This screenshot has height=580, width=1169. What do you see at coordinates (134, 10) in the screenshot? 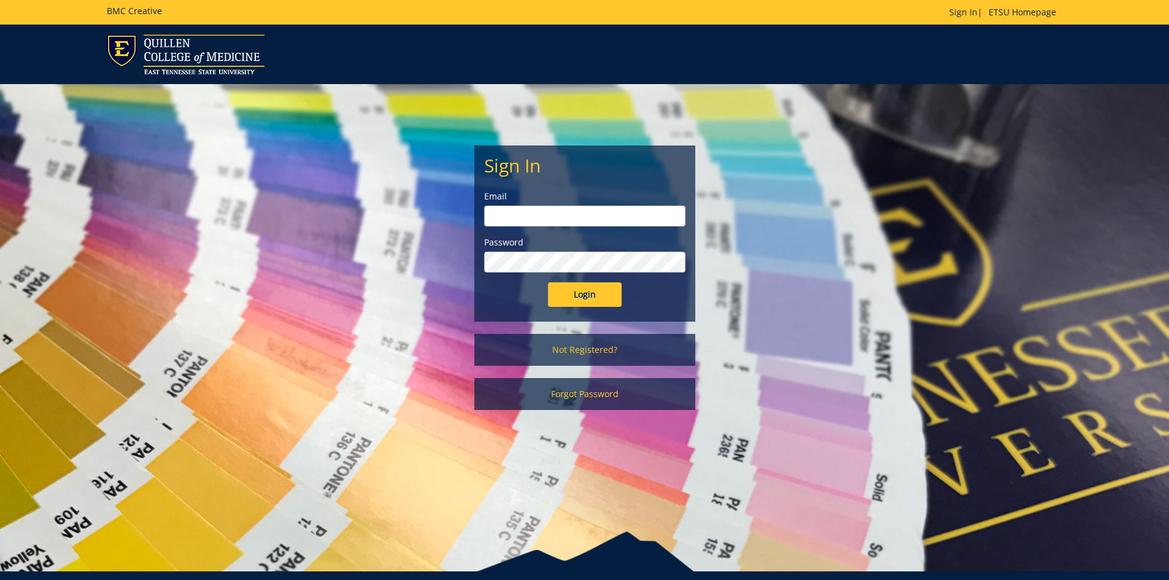
I see `h5: BMC Creative` at bounding box center [134, 10].